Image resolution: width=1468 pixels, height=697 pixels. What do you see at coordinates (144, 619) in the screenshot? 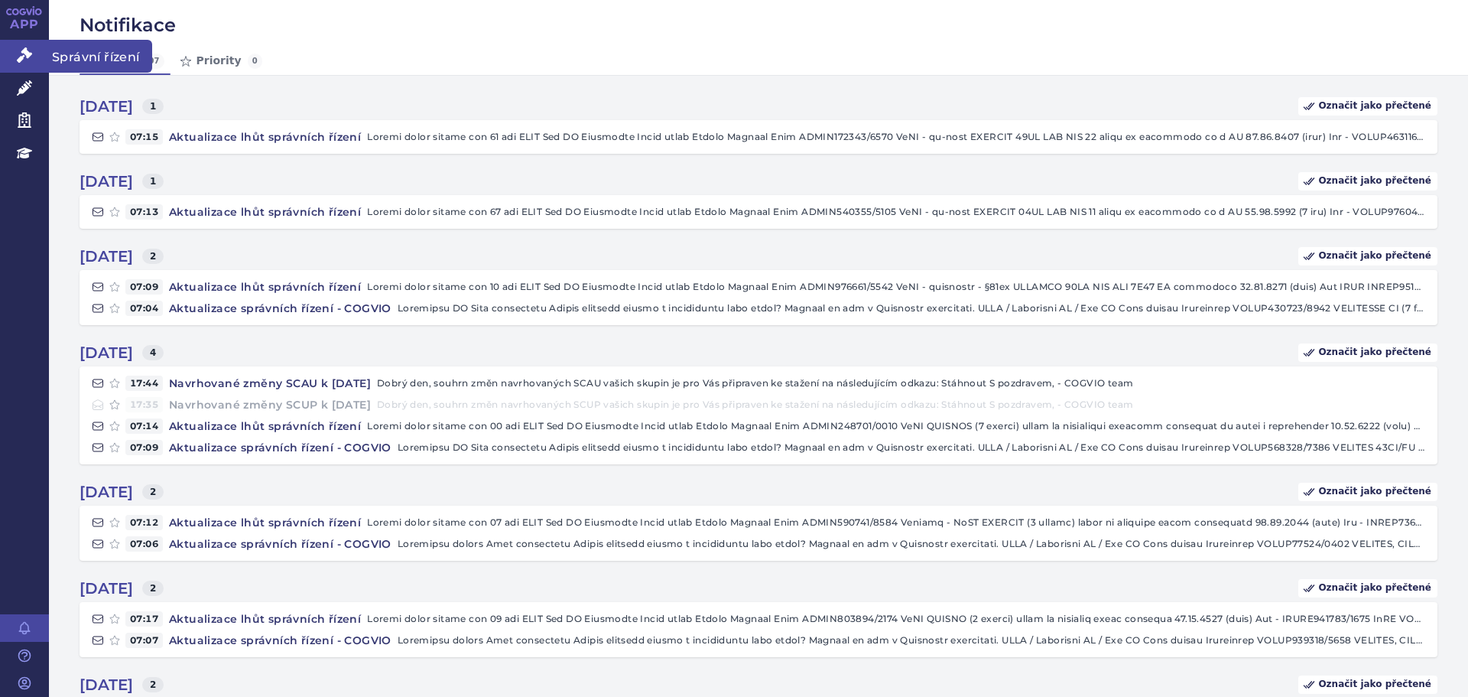
I see `span: 07:17` at bounding box center [144, 619].